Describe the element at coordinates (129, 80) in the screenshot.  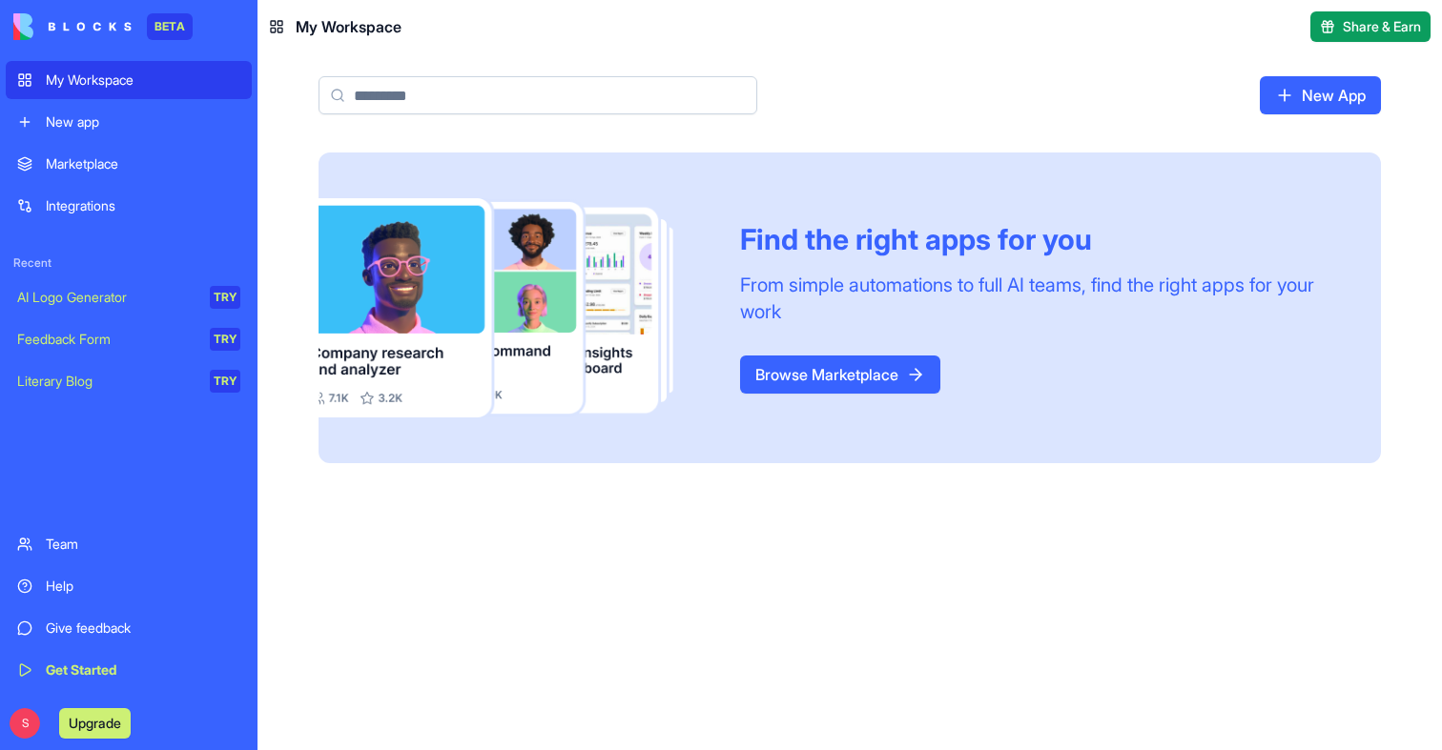
I see `a: My Workspace` at that location.